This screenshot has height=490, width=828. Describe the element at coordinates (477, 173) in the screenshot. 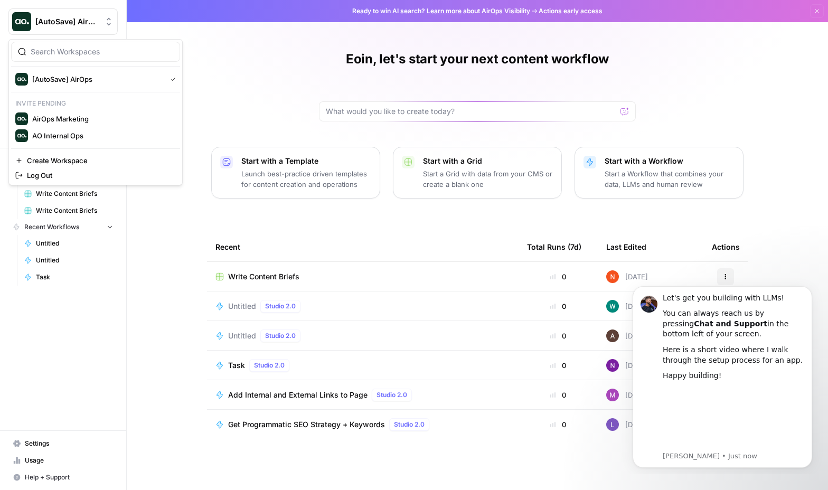

I see `button: Start with a GridStart a Grid with data from your CMS or create a blank one` at that location.